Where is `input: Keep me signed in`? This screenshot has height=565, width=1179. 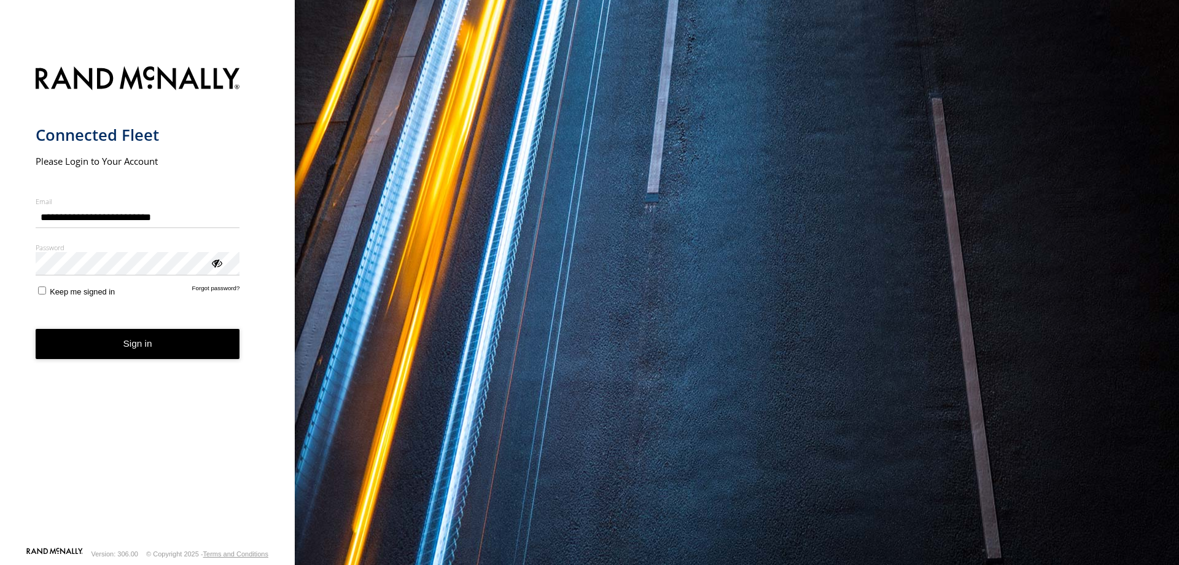 input: Keep me signed in is located at coordinates (42, 290).